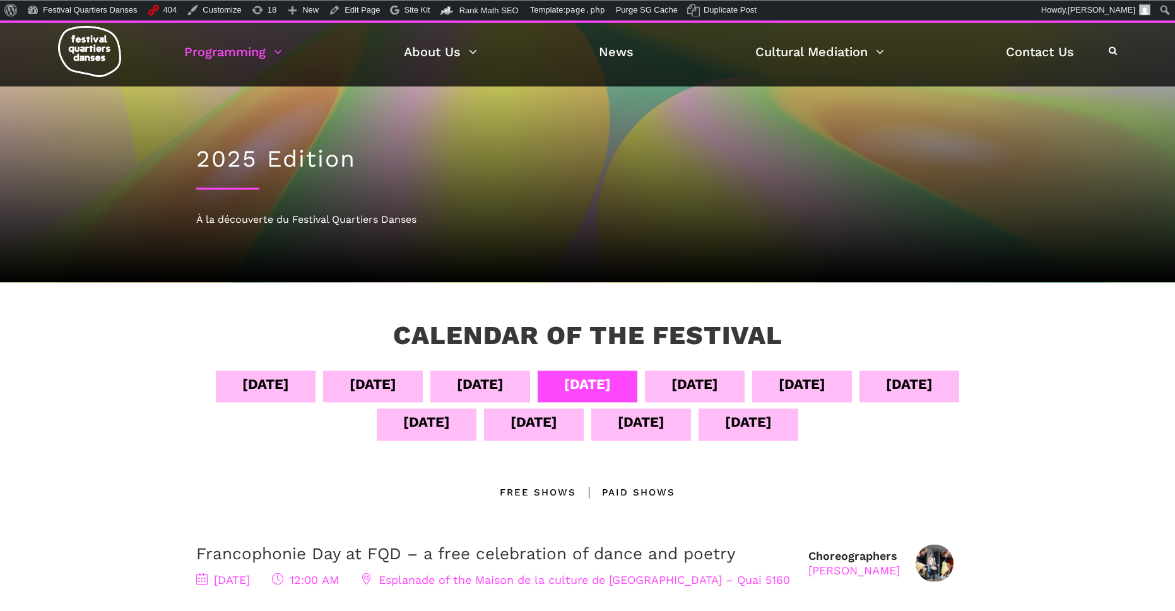 The image size is (1175, 611). I want to click on h1: 2025 Edition, so click(587, 159).